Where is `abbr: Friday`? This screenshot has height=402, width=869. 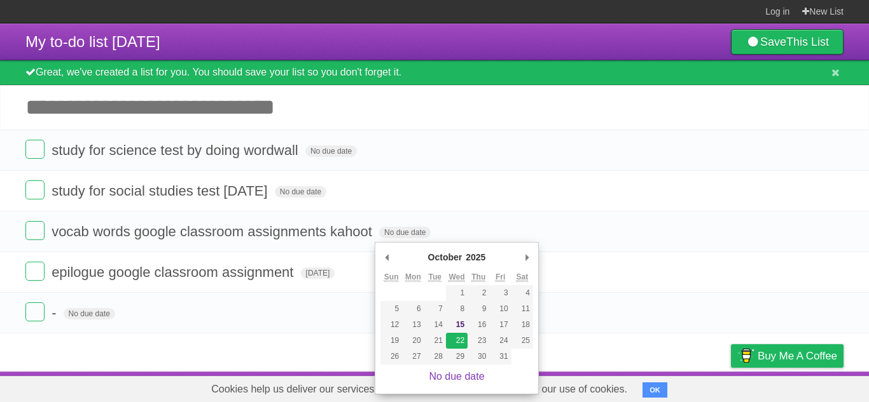 abbr: Friday is located at coordinates (500, 277).